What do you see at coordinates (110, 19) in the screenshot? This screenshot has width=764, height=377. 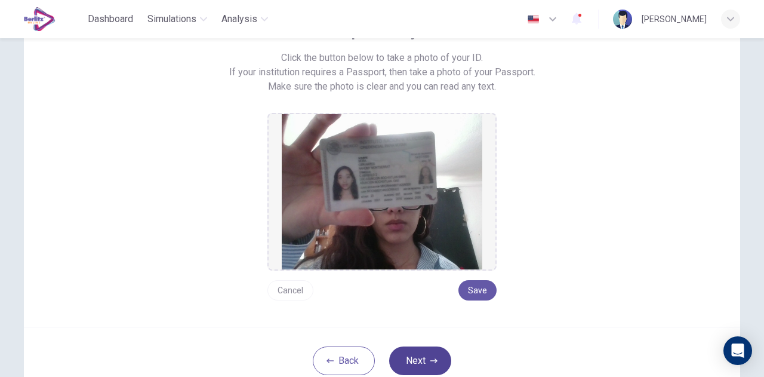 I see `a: Dashboard` at bounding box center [110, 19].